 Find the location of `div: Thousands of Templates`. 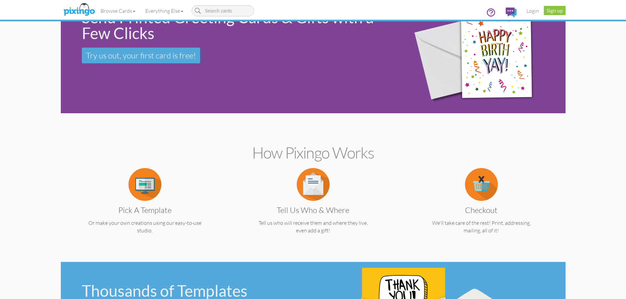

div: Thousands of Templates is located at coordinates (195, 291).